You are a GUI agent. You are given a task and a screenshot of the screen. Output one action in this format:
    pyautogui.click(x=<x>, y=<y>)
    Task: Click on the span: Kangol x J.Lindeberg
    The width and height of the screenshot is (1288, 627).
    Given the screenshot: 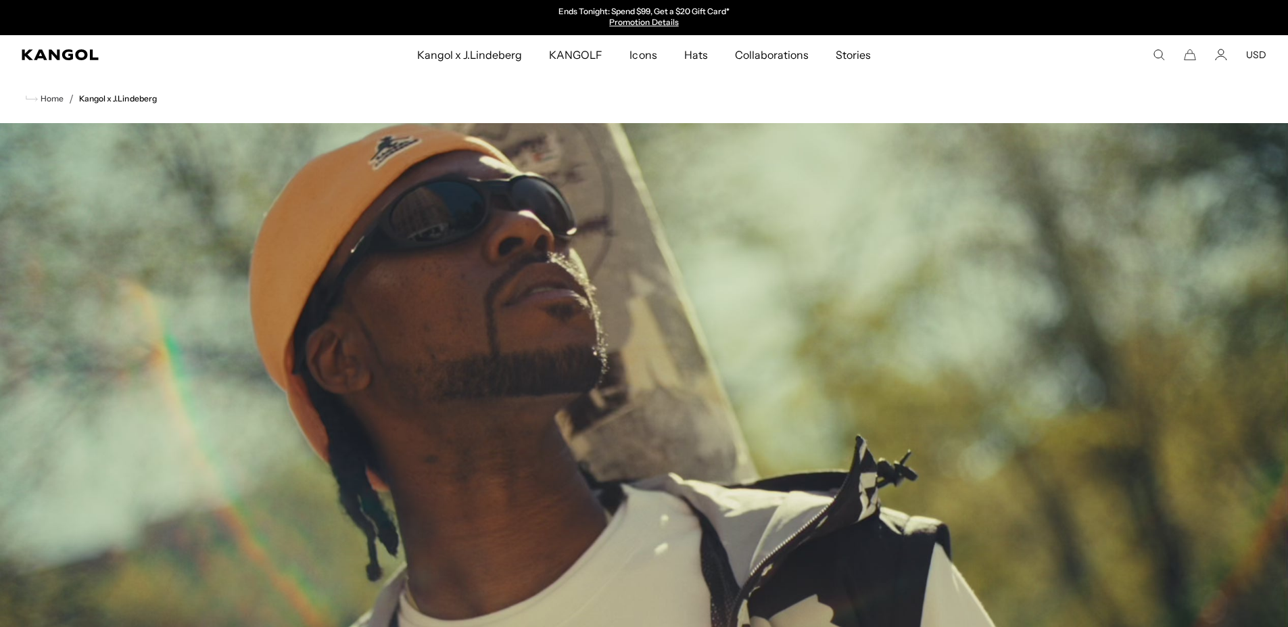 What is the action you would take?
    pyautogui.click(x=470, y=55)
    